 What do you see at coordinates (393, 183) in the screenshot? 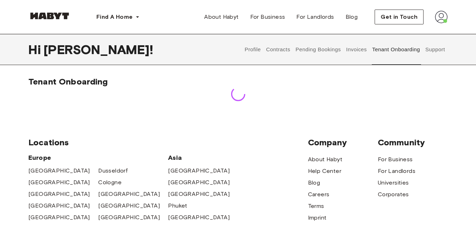
I see `span: Universities` at bounding box center [393, 183].